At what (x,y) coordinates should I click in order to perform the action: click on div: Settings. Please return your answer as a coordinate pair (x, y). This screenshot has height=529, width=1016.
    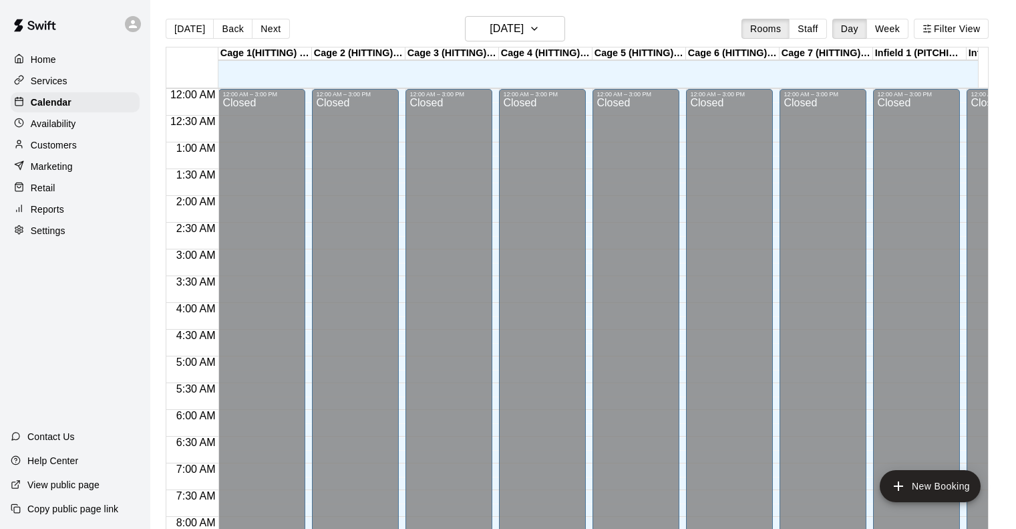
    Looking at the image, I should click on (75, 231).